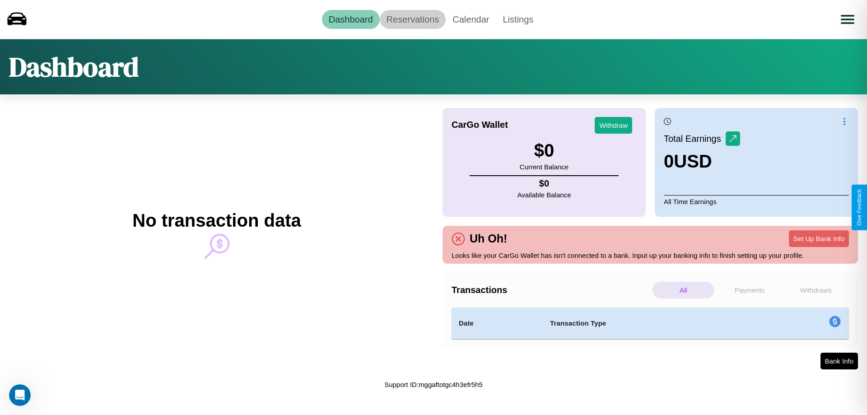  I want to click on a: Listings, so click(518, 19).